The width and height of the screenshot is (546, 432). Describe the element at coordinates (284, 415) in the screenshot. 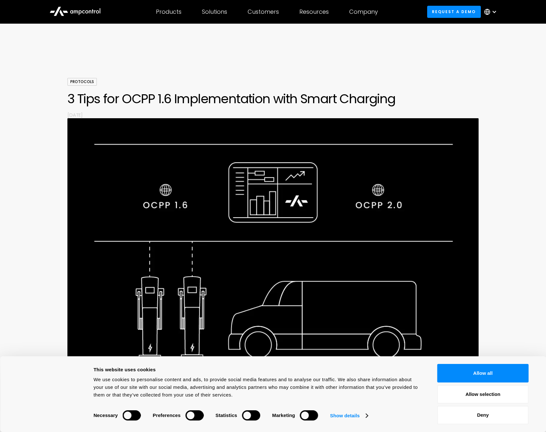

I see `strong: Marketing` at that location.